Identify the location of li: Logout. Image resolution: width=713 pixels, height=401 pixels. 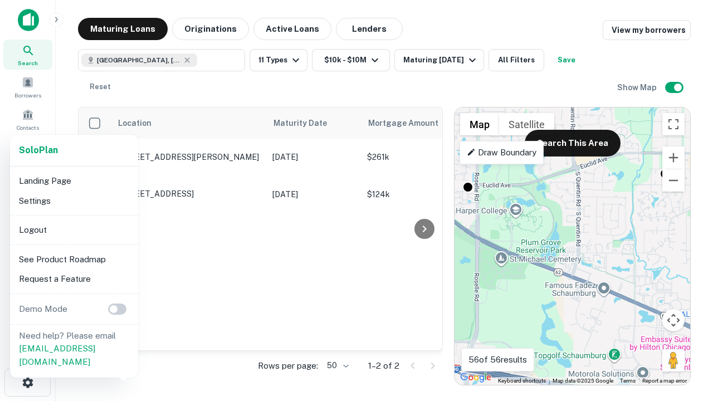
(74, 230).